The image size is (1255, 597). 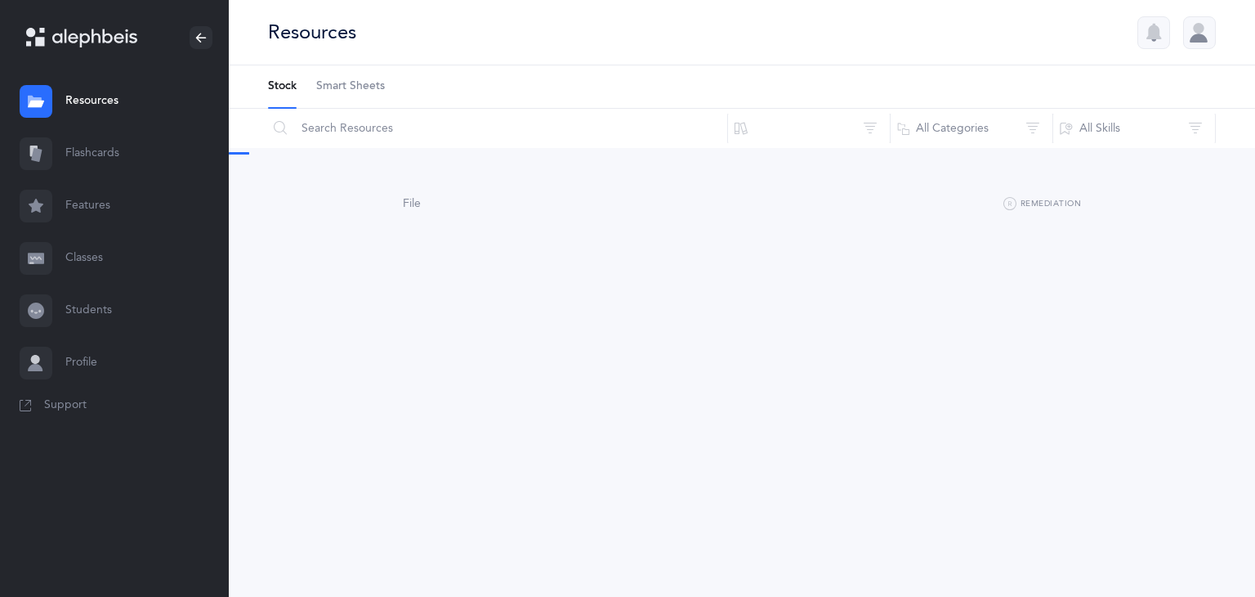 I want to click on span: File, so click(x=412, y=203).